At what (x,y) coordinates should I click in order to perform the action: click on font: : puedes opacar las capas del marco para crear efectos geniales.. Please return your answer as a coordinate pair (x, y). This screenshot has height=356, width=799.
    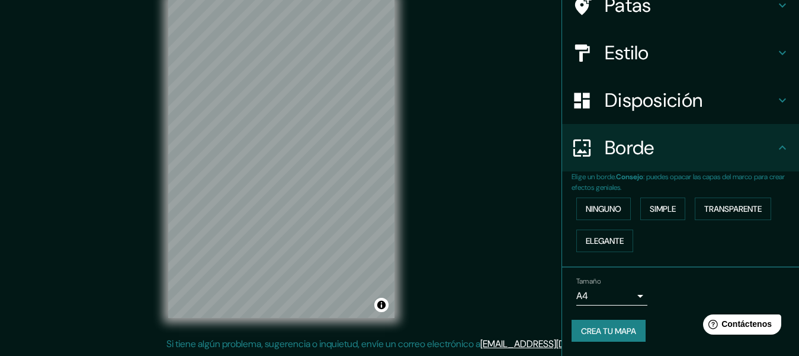
    Looking at the image, I should click on (678, 182).